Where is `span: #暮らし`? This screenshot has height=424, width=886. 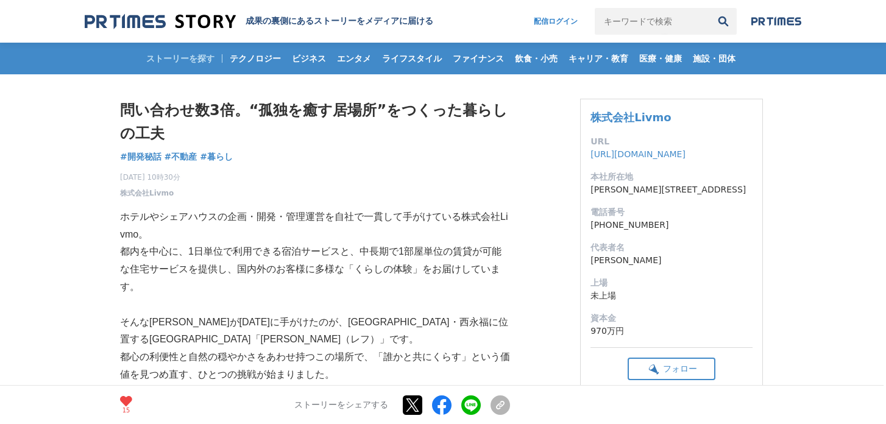
span: #暮らし is located at coordinates (216, 157).